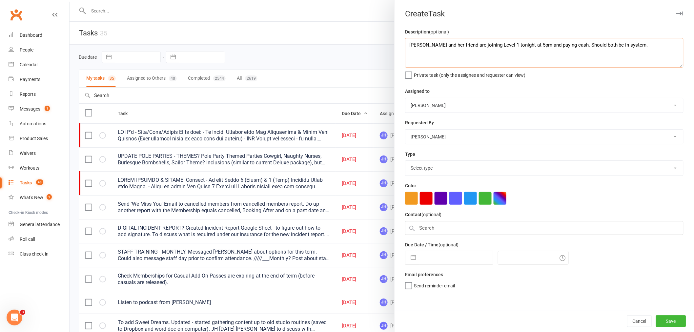 This screenshot has height=332, width=694. I want to click on a: Waivers, so click(39, 153).